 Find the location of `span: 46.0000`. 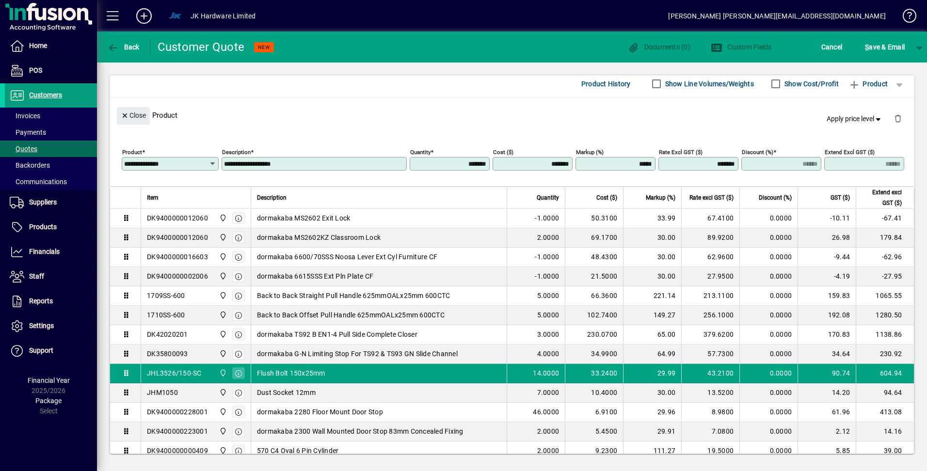

span: 46.0000 is located at coordinates (546, 412).